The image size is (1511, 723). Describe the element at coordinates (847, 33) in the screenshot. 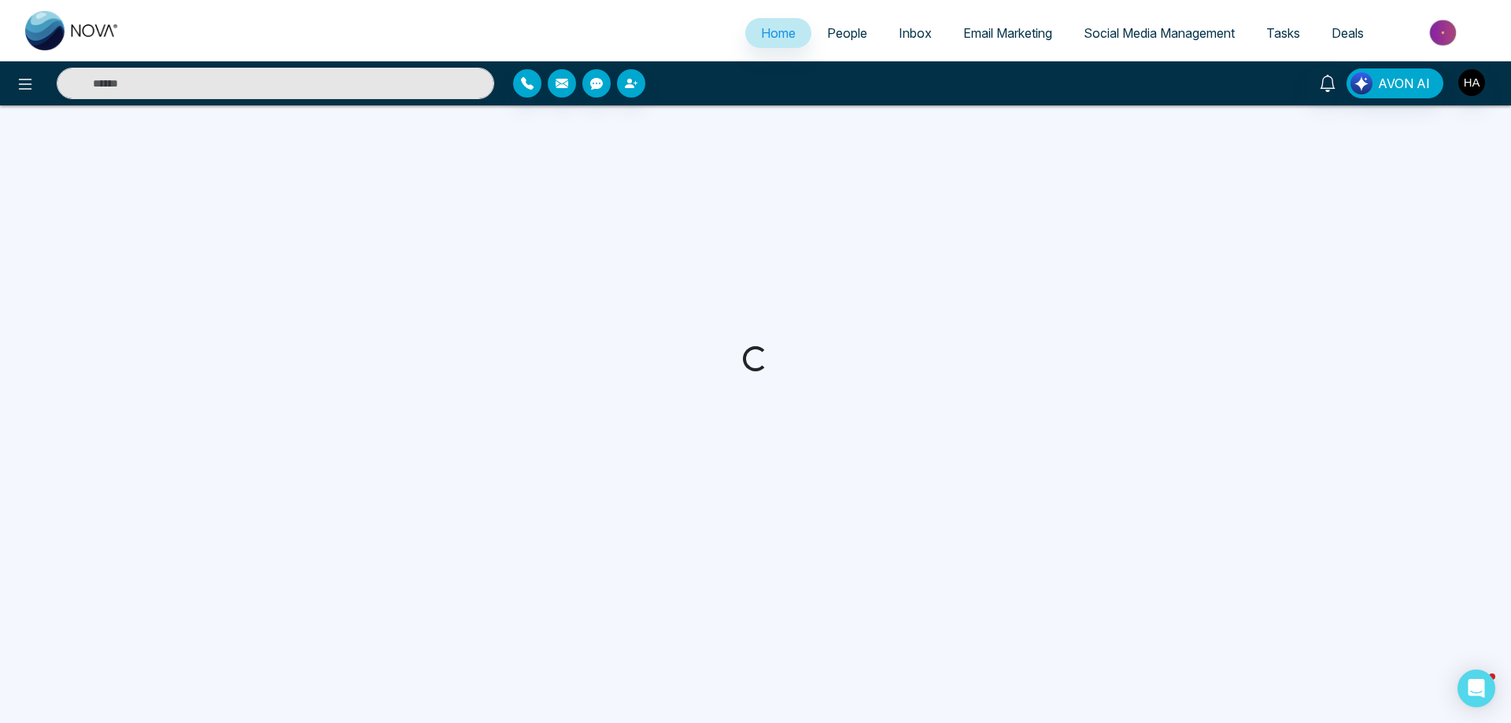

I see `span: People` at that location.